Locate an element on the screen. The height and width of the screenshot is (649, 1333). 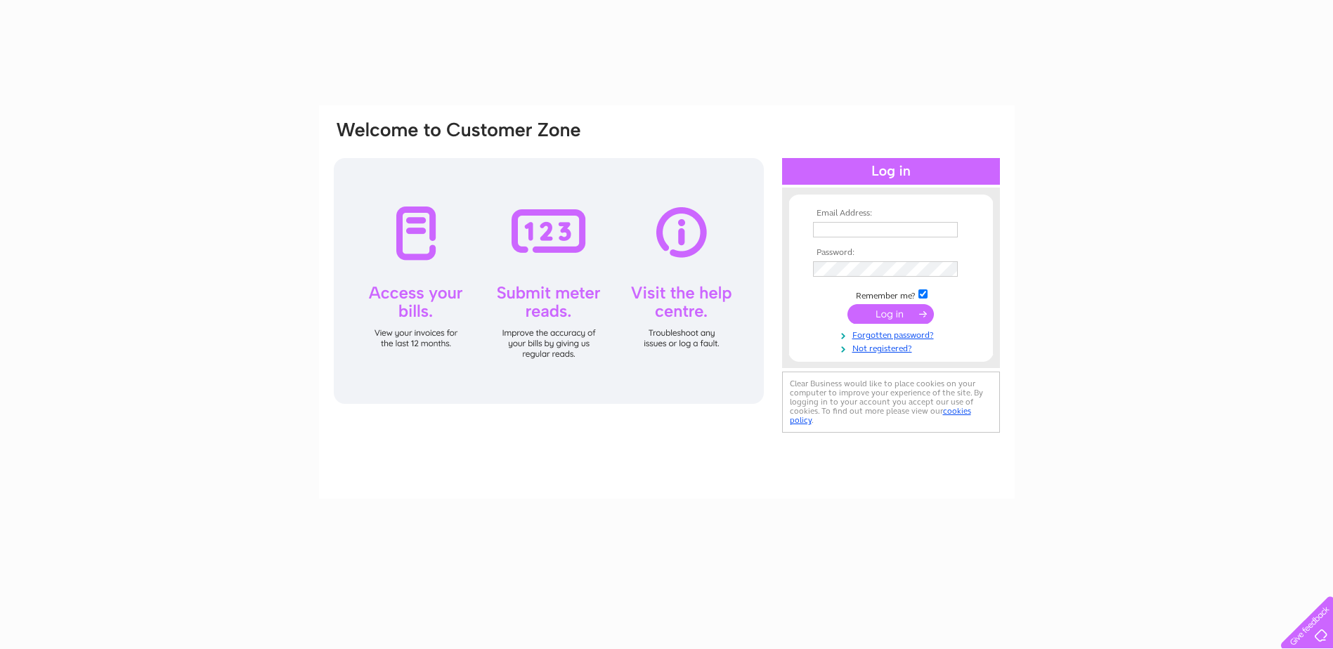
a: Not registered? is located at coordinates (892, 347).